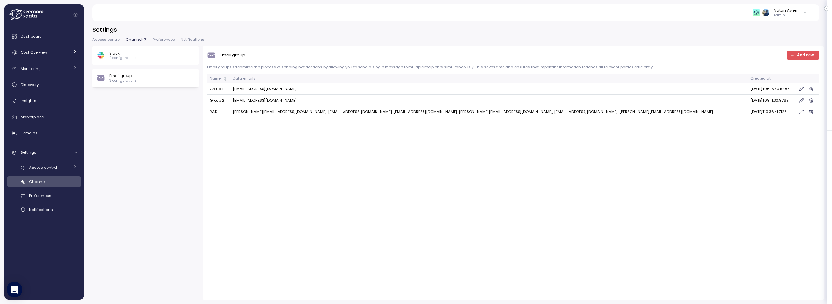 This screenshot has width=832, height=304. Describe the element at coordinates (123, 53) in the screenshot. I see `p: Slack` at that location.